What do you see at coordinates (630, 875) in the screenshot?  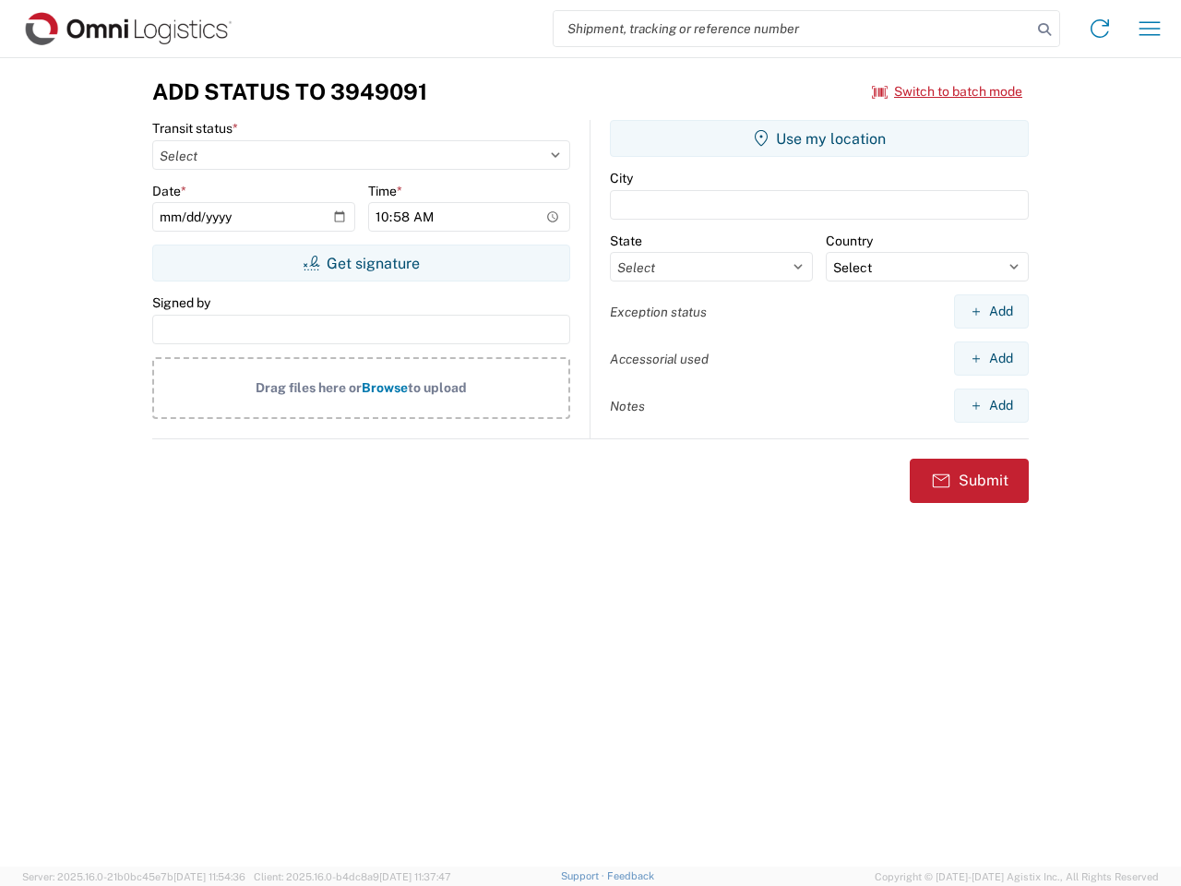 I see `a: Feedback` at bounding box center [630, 875].